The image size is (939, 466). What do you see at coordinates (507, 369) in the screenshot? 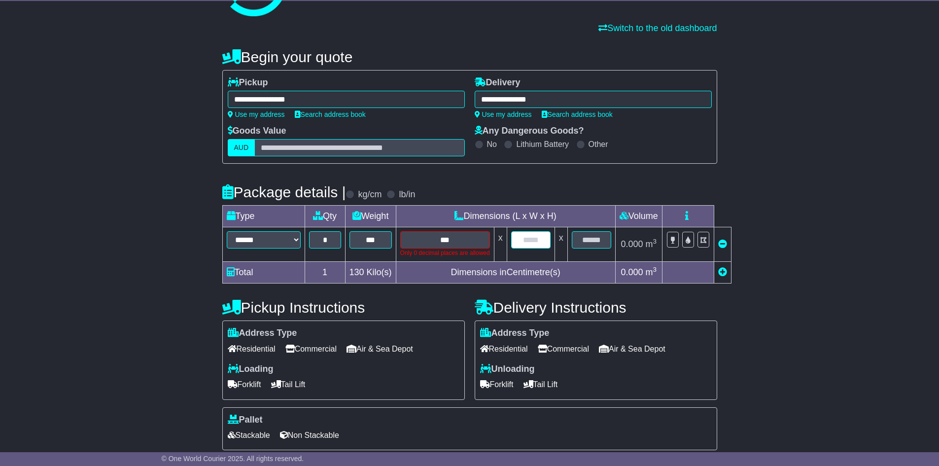
I see `label: Unloading` at bounding box center [507, 369].